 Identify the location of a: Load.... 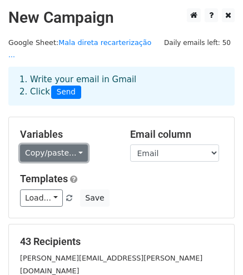
(41, 198).